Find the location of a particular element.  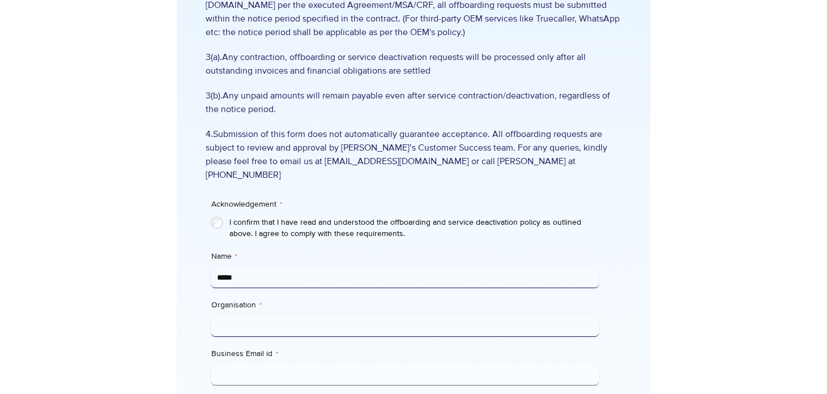

label: Business Email id is located at coordinates (404, 354).